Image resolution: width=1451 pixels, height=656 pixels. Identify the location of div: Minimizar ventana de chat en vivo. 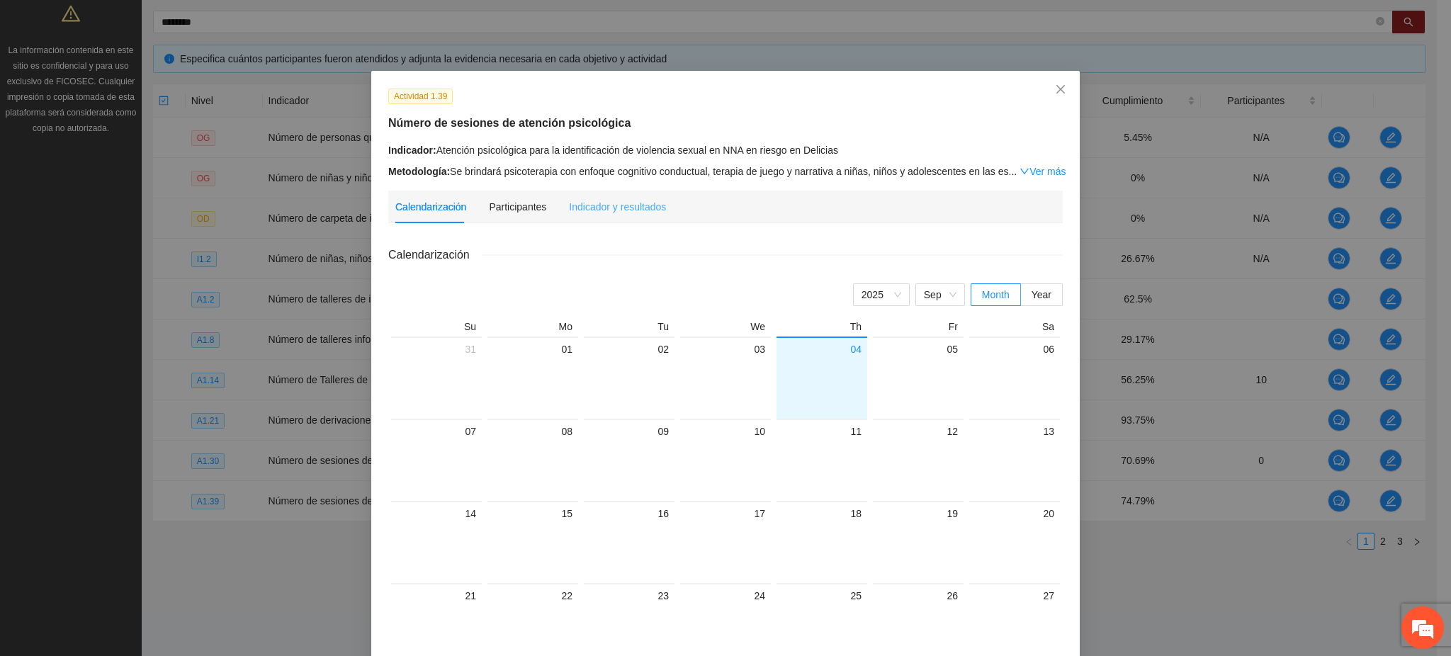
(249, 24).